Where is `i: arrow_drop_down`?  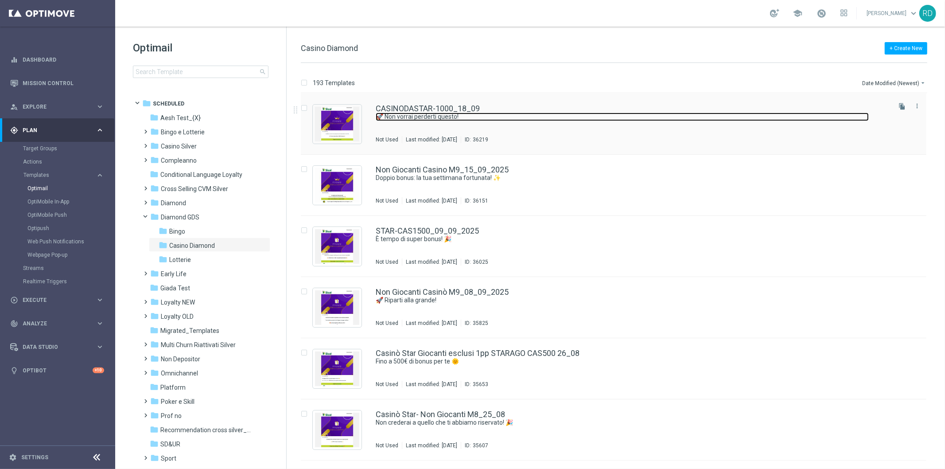 i: arrow_drop_down is located at coordinates (923, 83).